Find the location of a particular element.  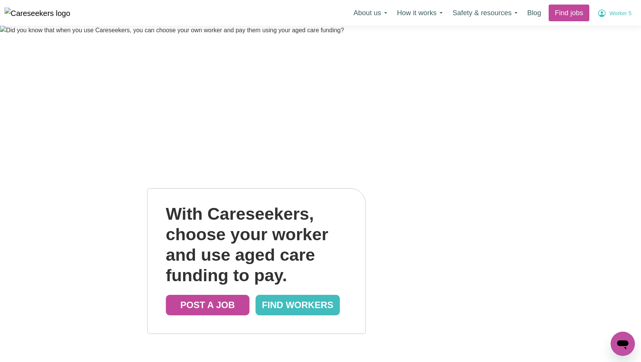

button: About us is located at coordinates (370, 13).